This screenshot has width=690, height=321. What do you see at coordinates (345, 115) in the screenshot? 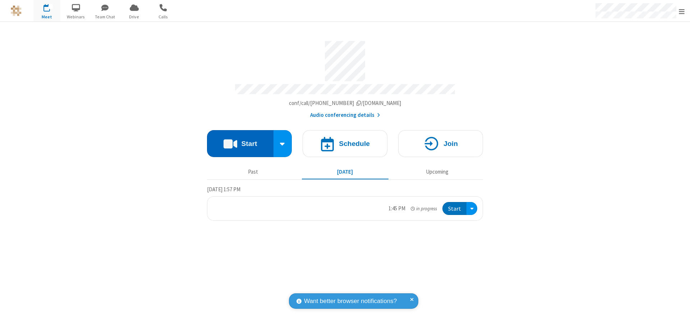
I see `button: Audio conferencing details` at bounding box center [345, 115].